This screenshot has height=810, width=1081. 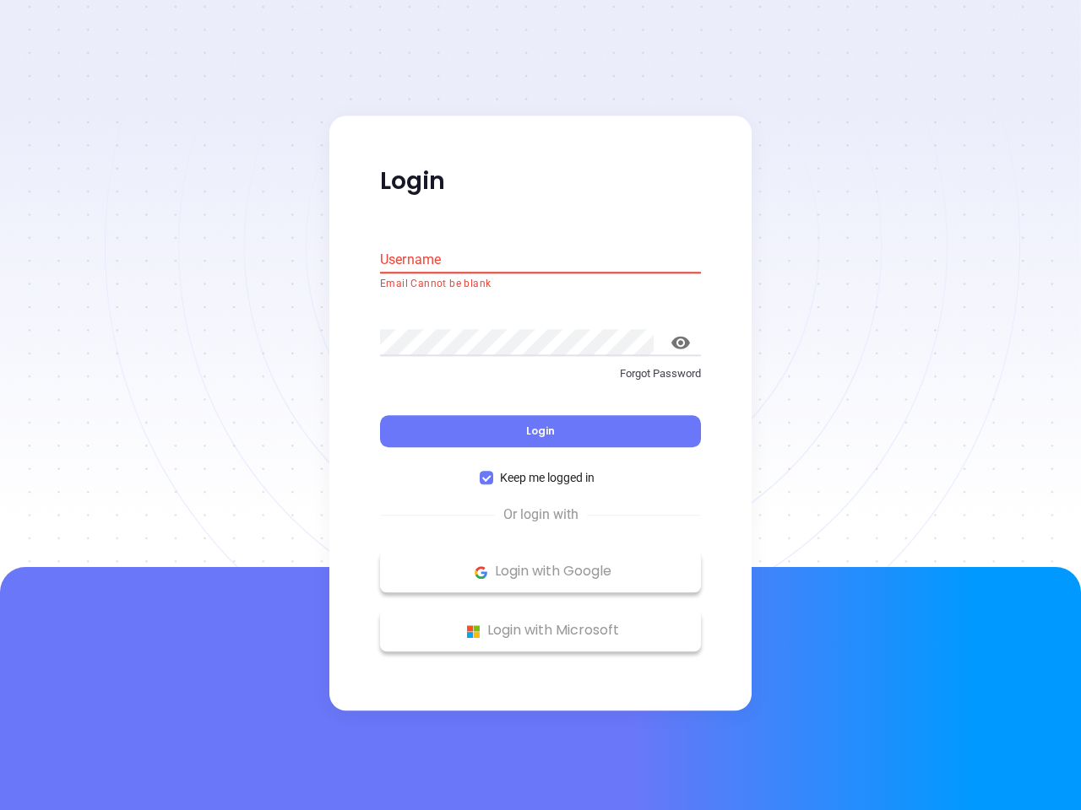 What do you see at coordinates (680, 343) in the screenshot?
I see `button: toggle password visibility` at bounding box center [680, 343].